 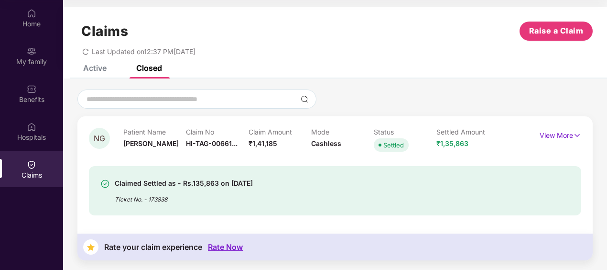 What do you see at coordinates (305, 99) in the screenshot?
I see `img: svg+xml;base64,PHN2ZyBpZD0iU2VhcmNoLTMyeDMyIiB4bWxucz0iaHR0cDovL3d3dy53My5vcmcvMjAwMC9zdmciIHdpZH...` at bounding box center [305, 99].